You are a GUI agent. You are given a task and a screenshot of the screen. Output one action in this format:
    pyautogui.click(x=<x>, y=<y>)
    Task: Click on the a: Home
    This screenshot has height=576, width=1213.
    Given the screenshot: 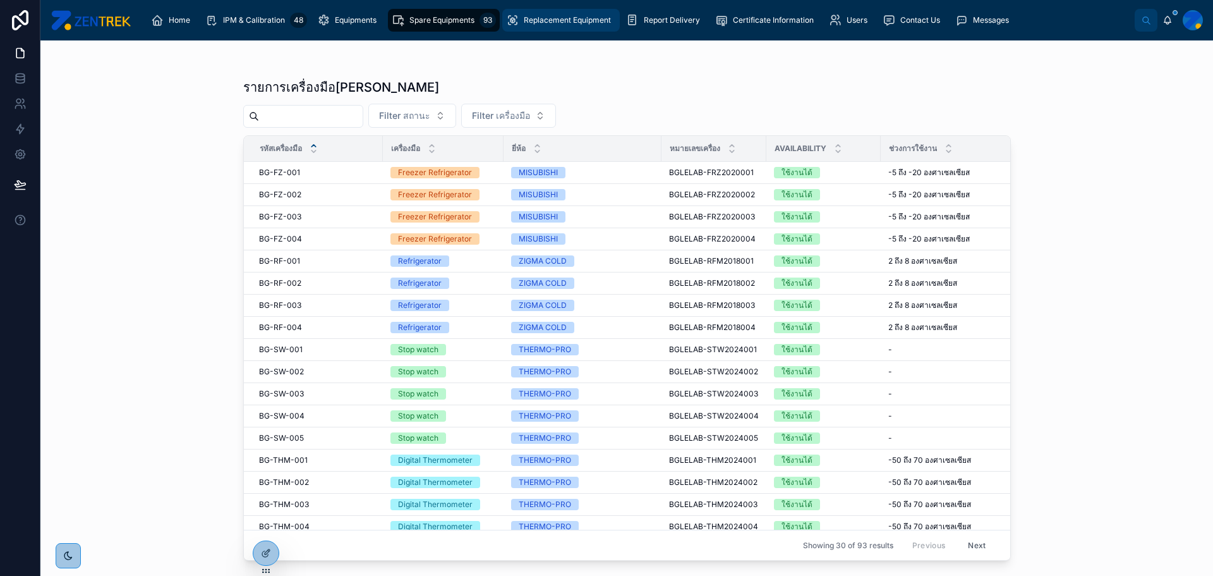 What is the action you would take?
    pyautogui.click(x=173, y=20)
    